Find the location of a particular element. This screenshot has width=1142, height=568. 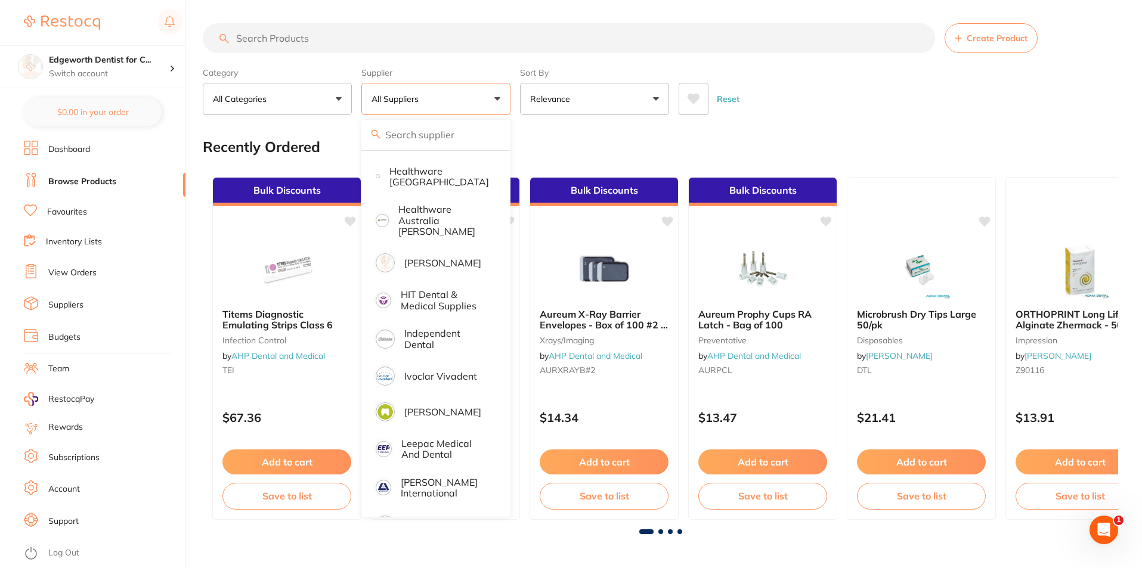

p: All Categories is located at coordinates (242, 99).